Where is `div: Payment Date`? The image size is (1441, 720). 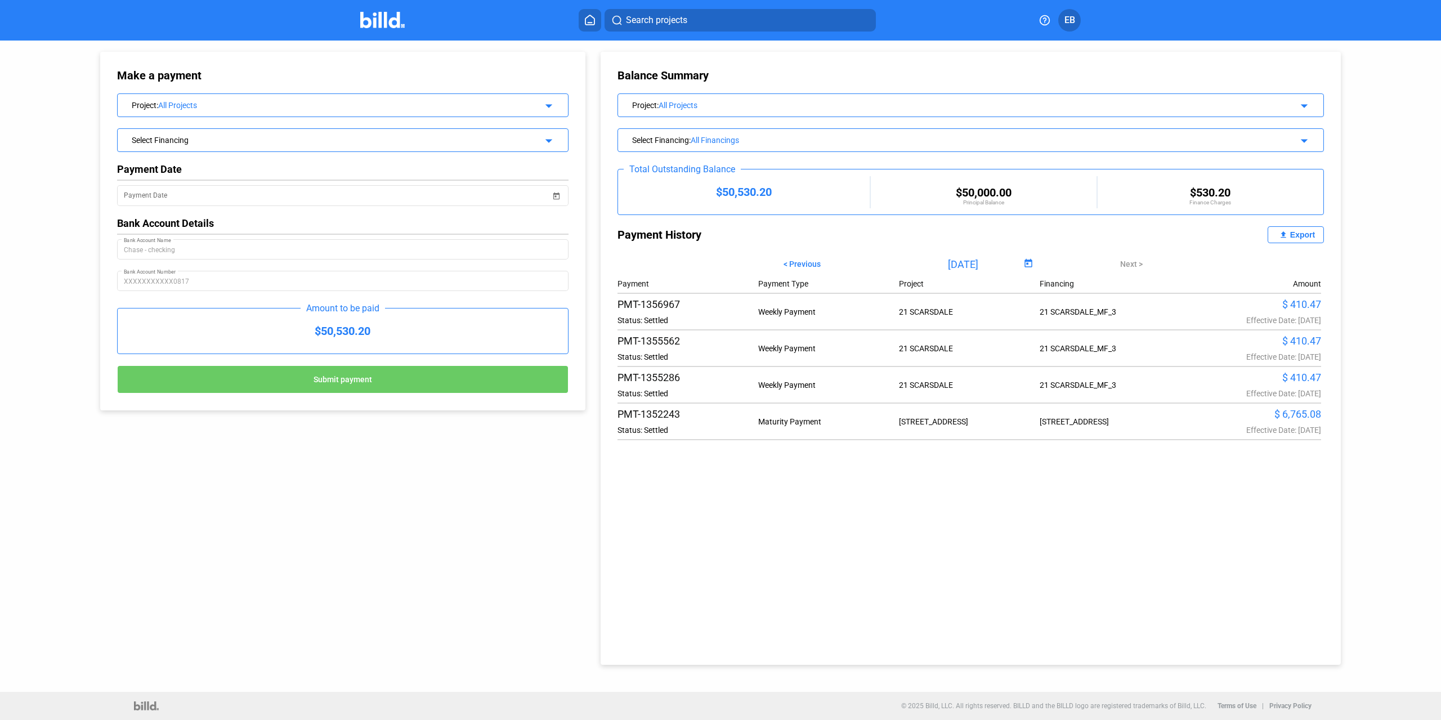
div: Payment Date is located at coordinates (343, 169).